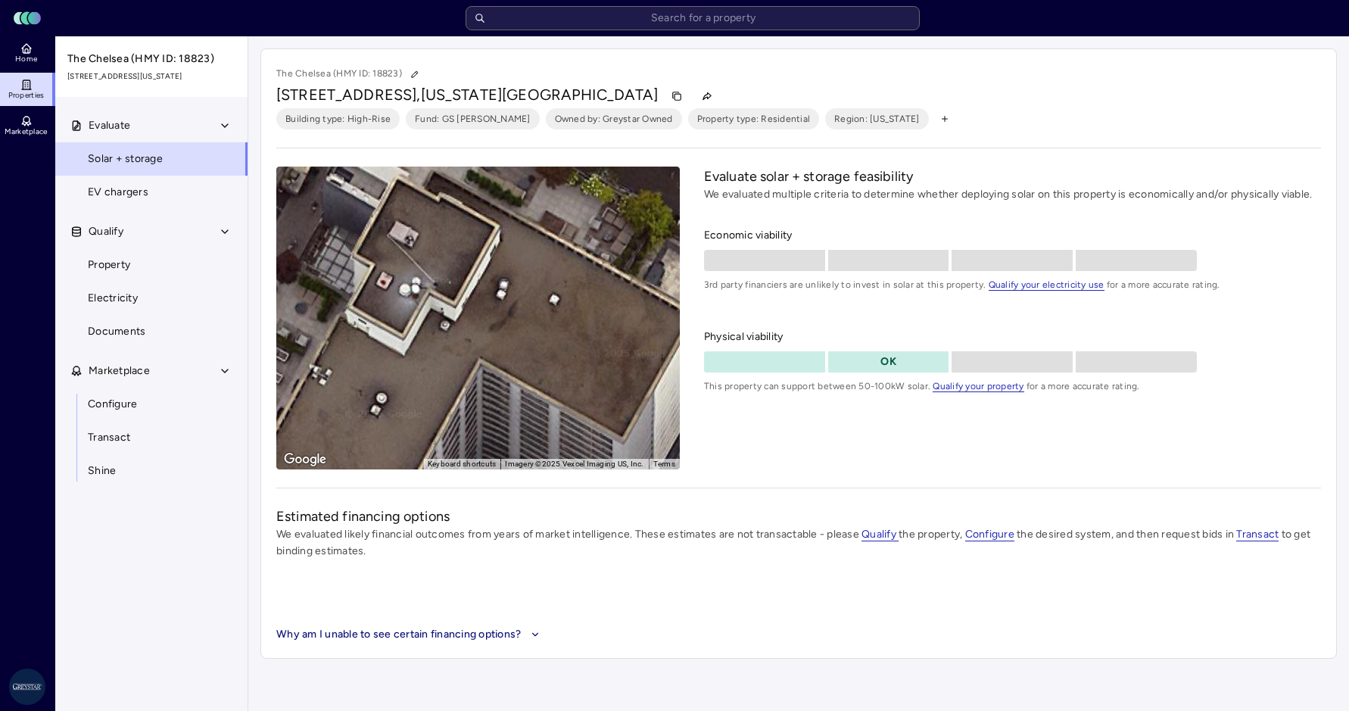 The height and width of the screenshot is (711, 1349). Describe the element at coordinates (799, 543) in the screenshot. I see `p: We evaluated likely financial outcomes from years of market intelligence. These estimates are not...` at that location.